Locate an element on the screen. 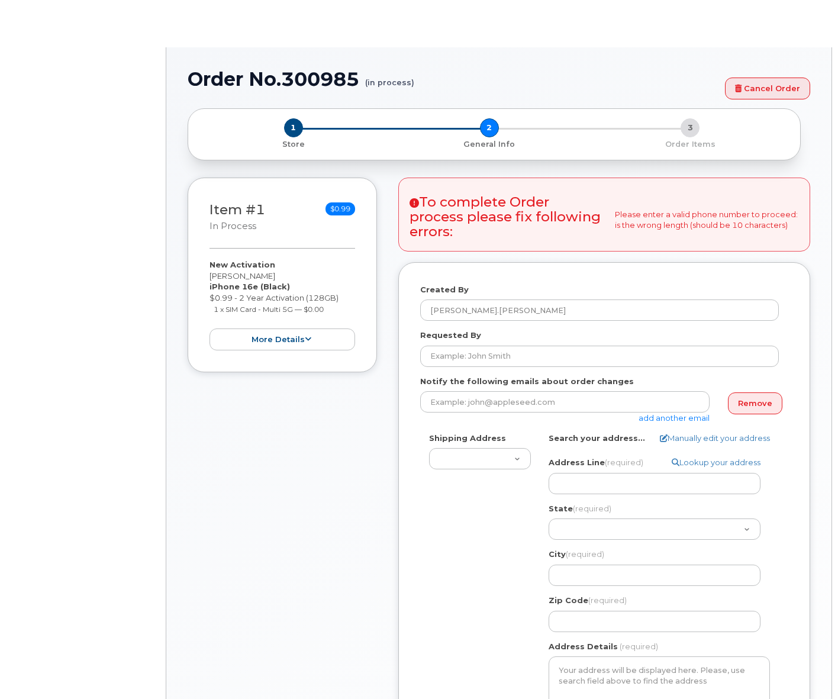 The height and width of the screenshot is (699, 838). strong: iPhone 16e (Black) is located at coordinates (250, 286).